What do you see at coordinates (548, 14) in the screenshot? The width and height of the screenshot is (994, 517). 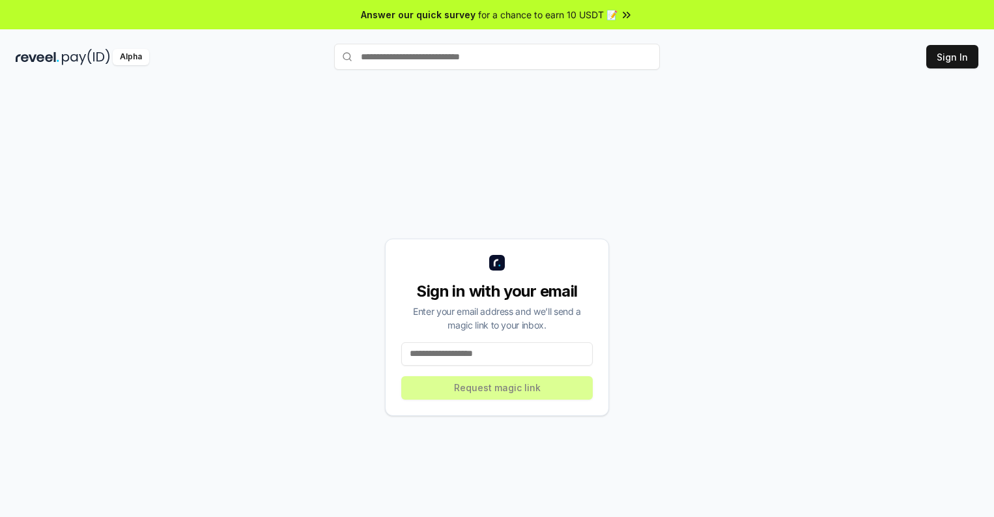 I see `span: for a chance to earn 10 USDT 📝` at bounding box center [548, 14].